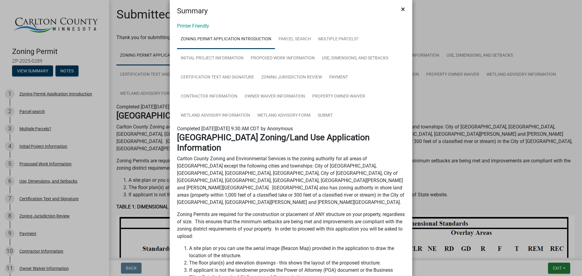 The width and height of the screenshot is (582, 276). Describe the element at coordinates (355, 59) in the screenshot. I see `a: Use, Dimensions, and Setbacks` at that location.